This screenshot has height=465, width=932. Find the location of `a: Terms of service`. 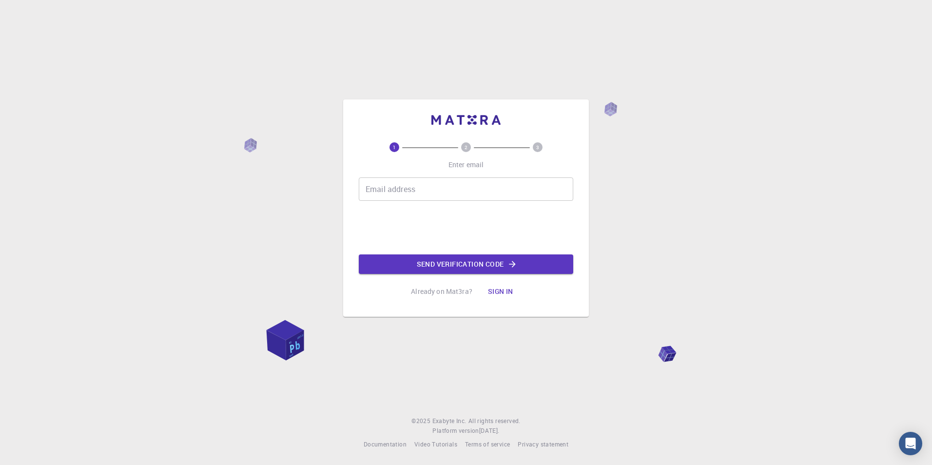

a: Terms of service is located at coordinates (487, 444).